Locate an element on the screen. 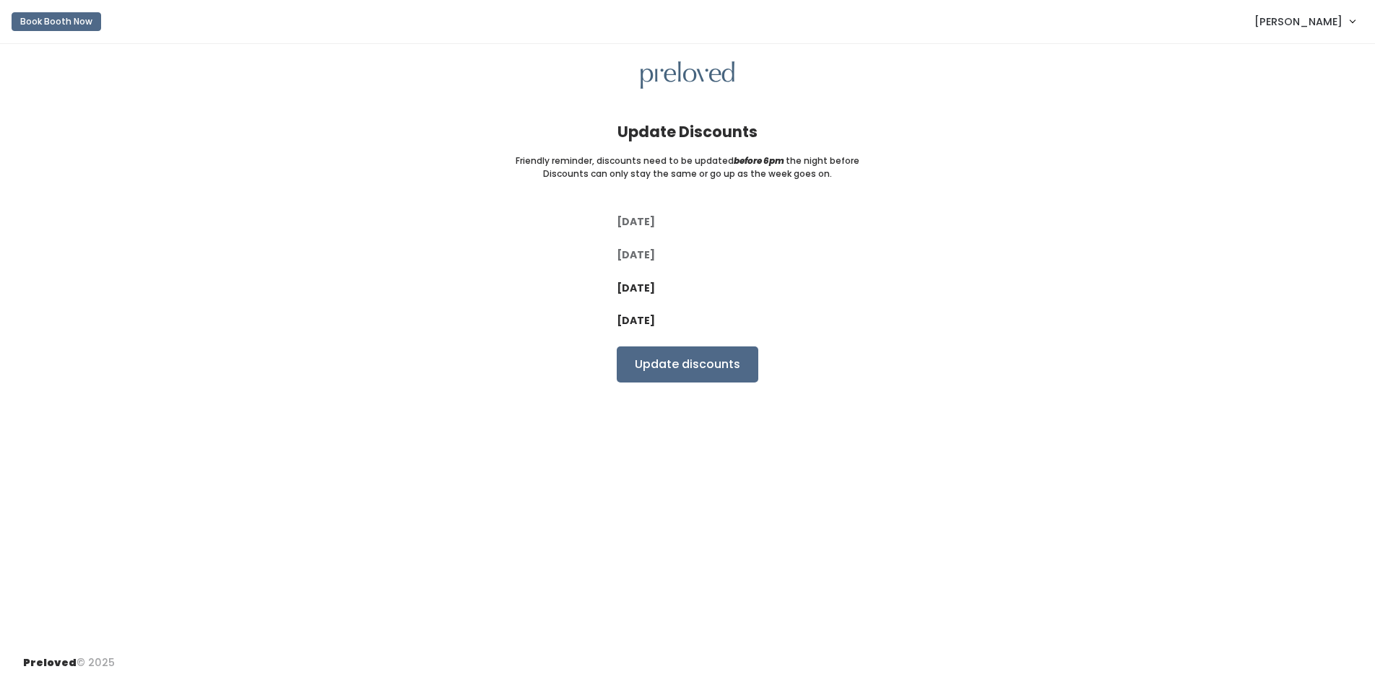  span: Preloved is located at coordinates (50, 663).